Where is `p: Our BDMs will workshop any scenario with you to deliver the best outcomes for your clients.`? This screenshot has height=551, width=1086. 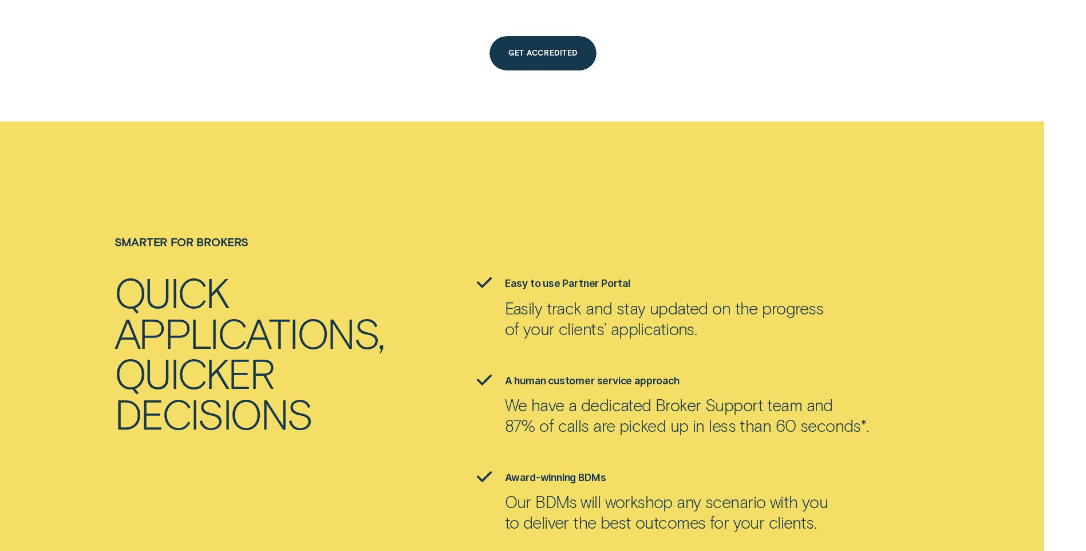 p: Our BDMs will workshop any scenario with you to deliver the best outcomes for your clients. is located at coordinates (666, 512).